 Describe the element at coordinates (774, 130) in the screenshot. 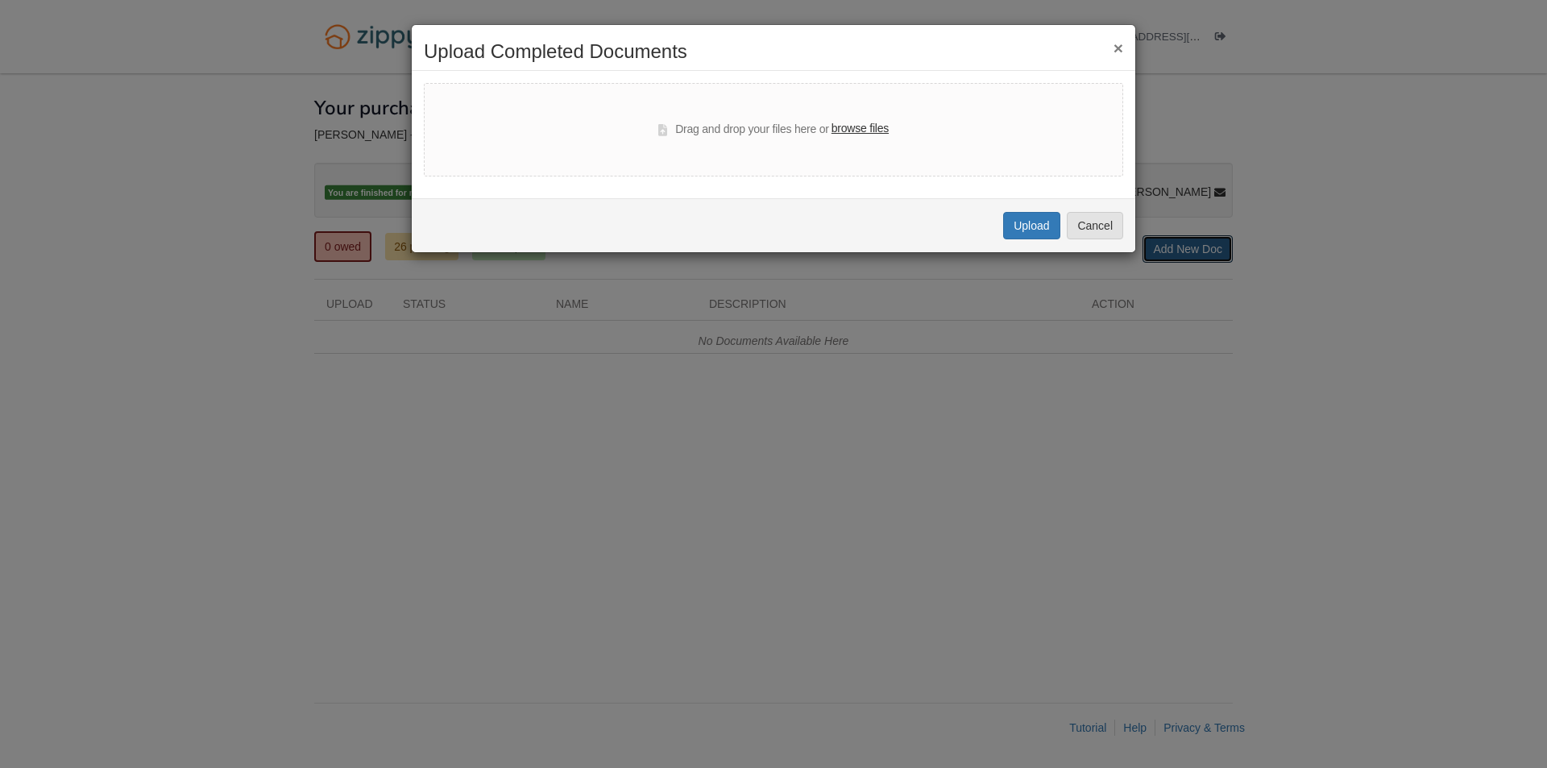

I see `div: Drag and drop your files here or` at that location.